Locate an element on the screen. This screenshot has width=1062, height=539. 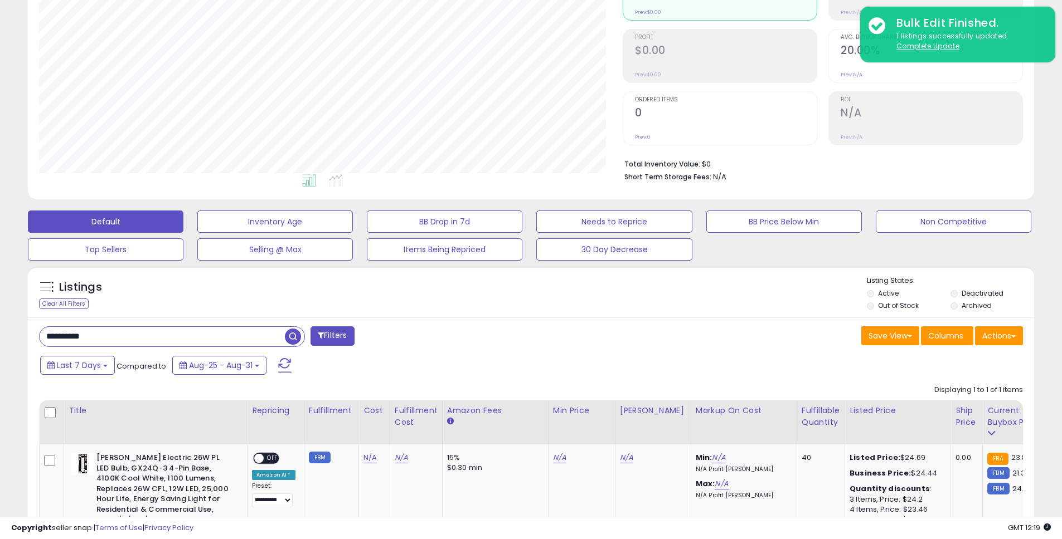
label: Deactivated is located at coordinates (982, 293).